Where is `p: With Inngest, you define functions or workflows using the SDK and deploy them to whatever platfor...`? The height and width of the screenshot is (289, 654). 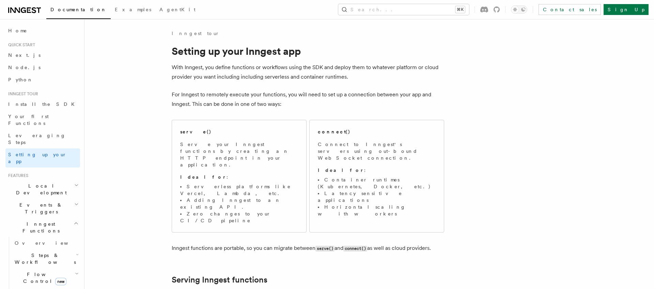
p: With Inngest, you define functions or workflows using the SDK and deploy them to whatever platfor... is located at coordinates (308, 72).